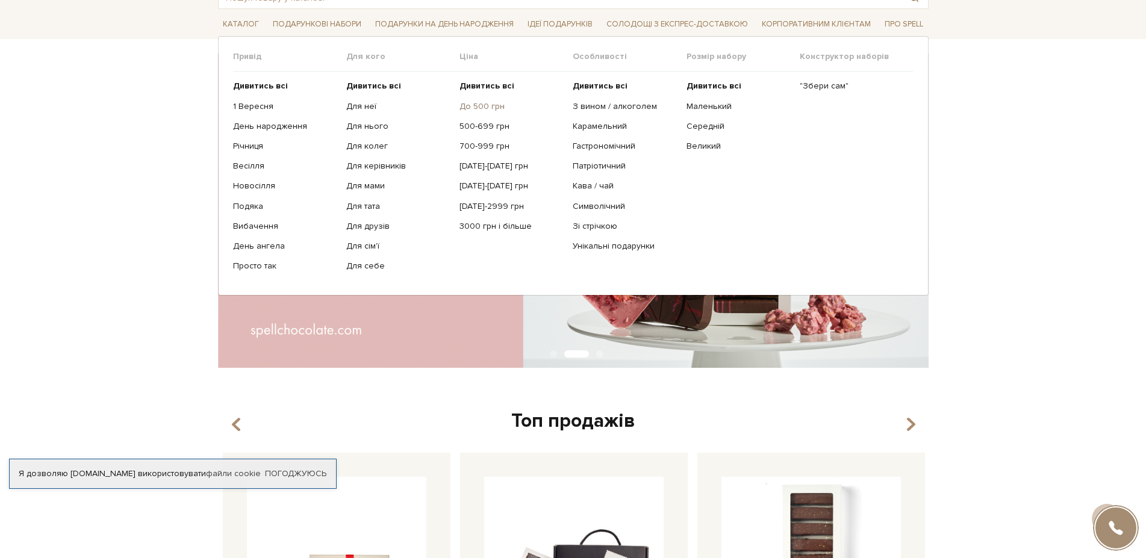 The height and width of the screenshot is (558, 1146). Describe the element at coordinates (511, 107) in the screenshot. I see `a: До 500 грн` at that location.